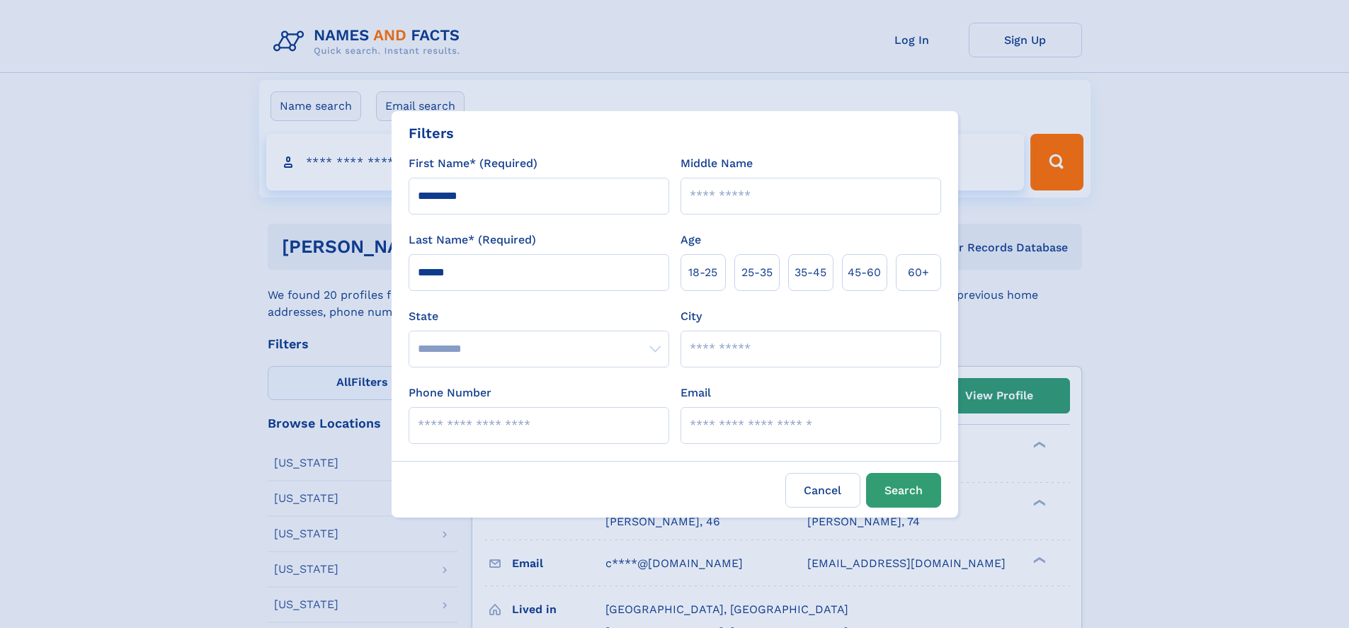  What do you see at coordinates (695, 393) in the screenshot?
I see `label: Email` at bounding box center [695, 393].